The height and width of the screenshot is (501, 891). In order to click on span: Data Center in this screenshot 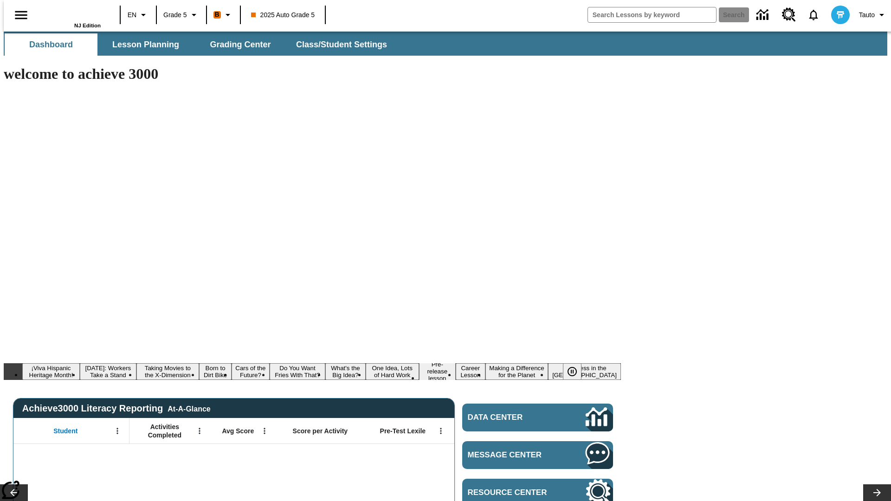, I will do `click(511, 418)`.